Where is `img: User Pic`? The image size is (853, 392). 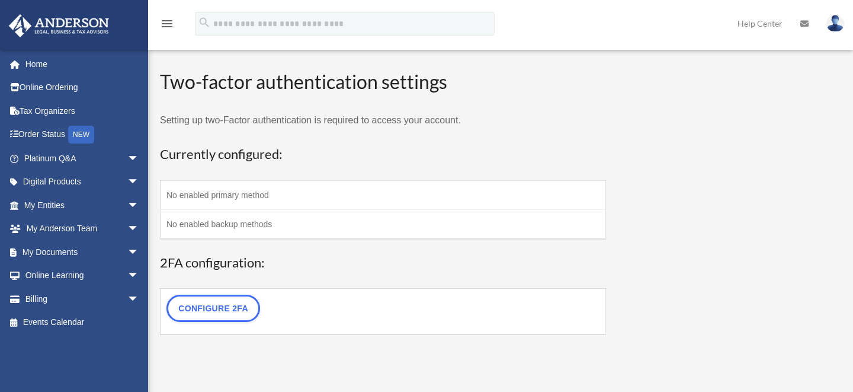 img: User Pic is located at coordinates (836, 23).